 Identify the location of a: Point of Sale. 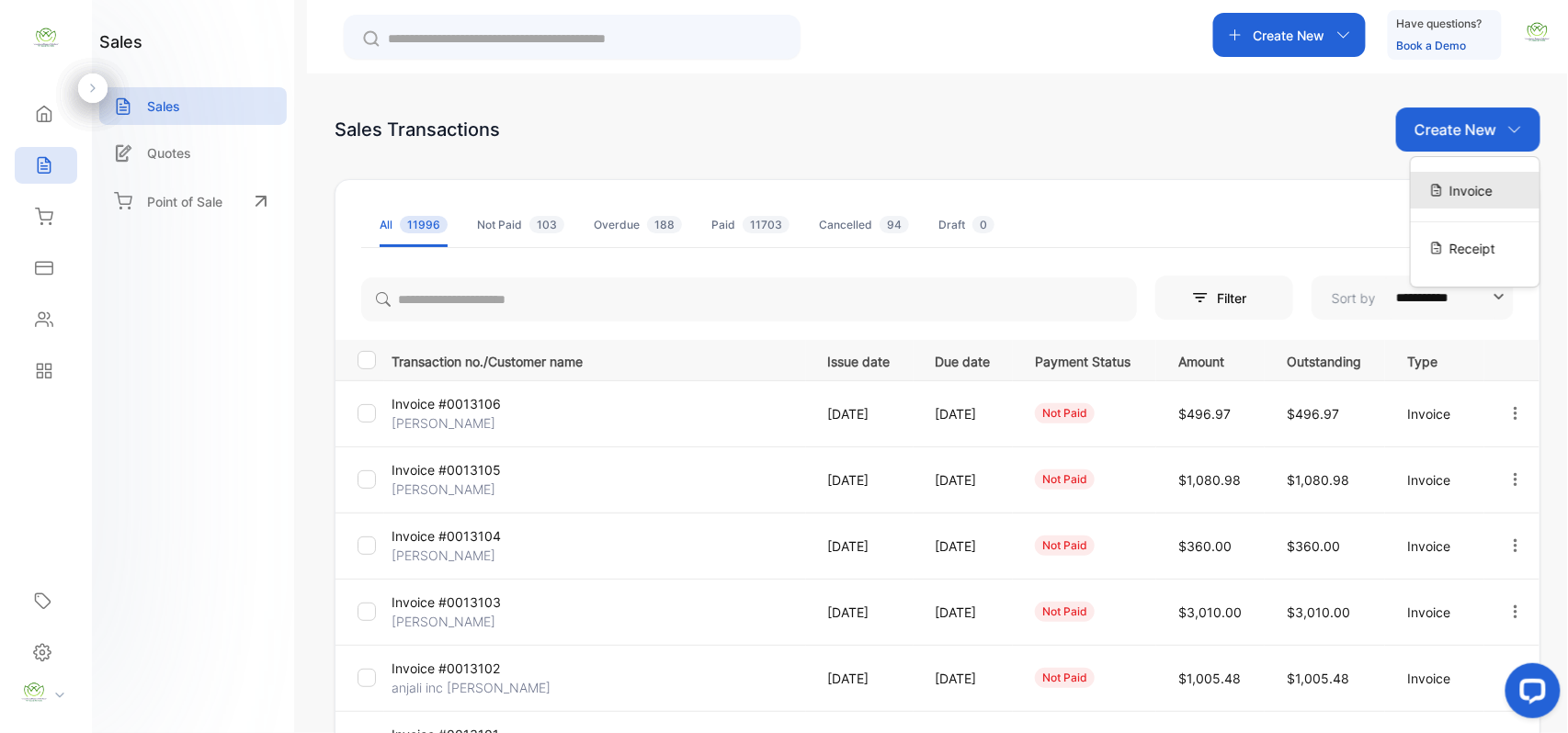
(193, 201).